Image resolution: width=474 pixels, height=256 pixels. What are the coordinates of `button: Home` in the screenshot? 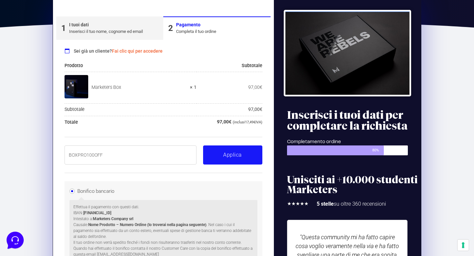 It's located at (25, 203).